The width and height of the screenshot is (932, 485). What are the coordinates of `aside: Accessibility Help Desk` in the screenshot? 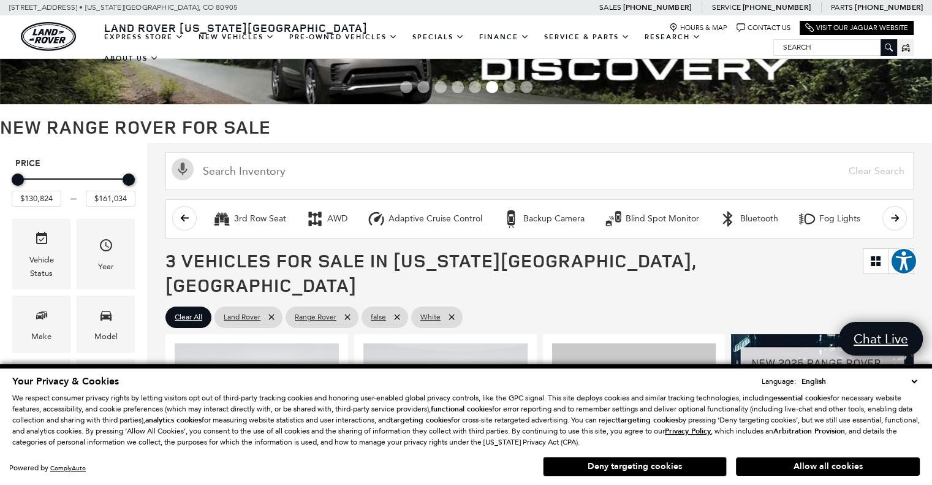 It's located at (904, 262).